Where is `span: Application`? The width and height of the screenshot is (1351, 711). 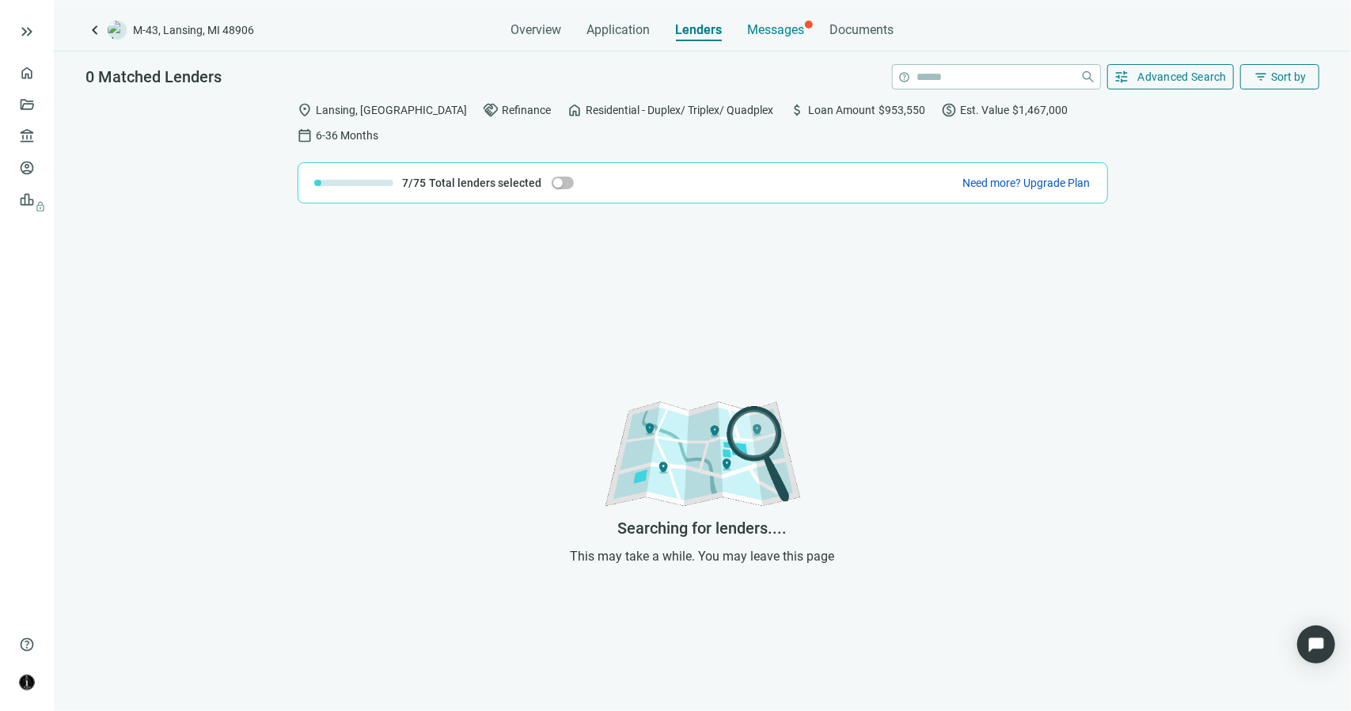
span: Application is located at coordinates (619, 30).